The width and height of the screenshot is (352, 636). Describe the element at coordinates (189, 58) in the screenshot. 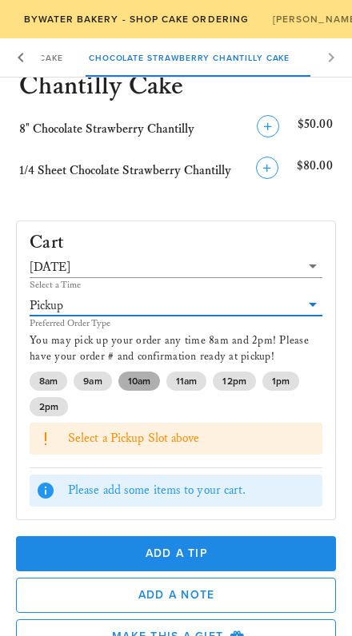

I see `div: Chocolate Strawberry Chantilly Cake` at that location.